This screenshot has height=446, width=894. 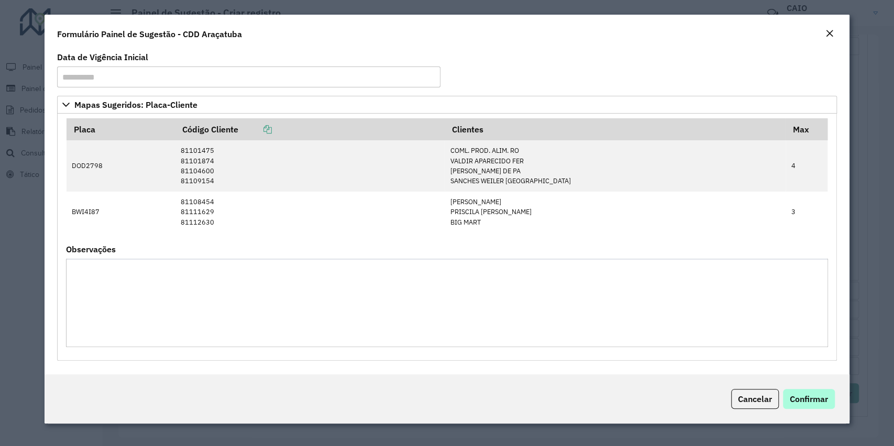 What do you see at coordinates (806, 165) in the screenshot?
I see `td: 4` at bounding box center [806, 165].